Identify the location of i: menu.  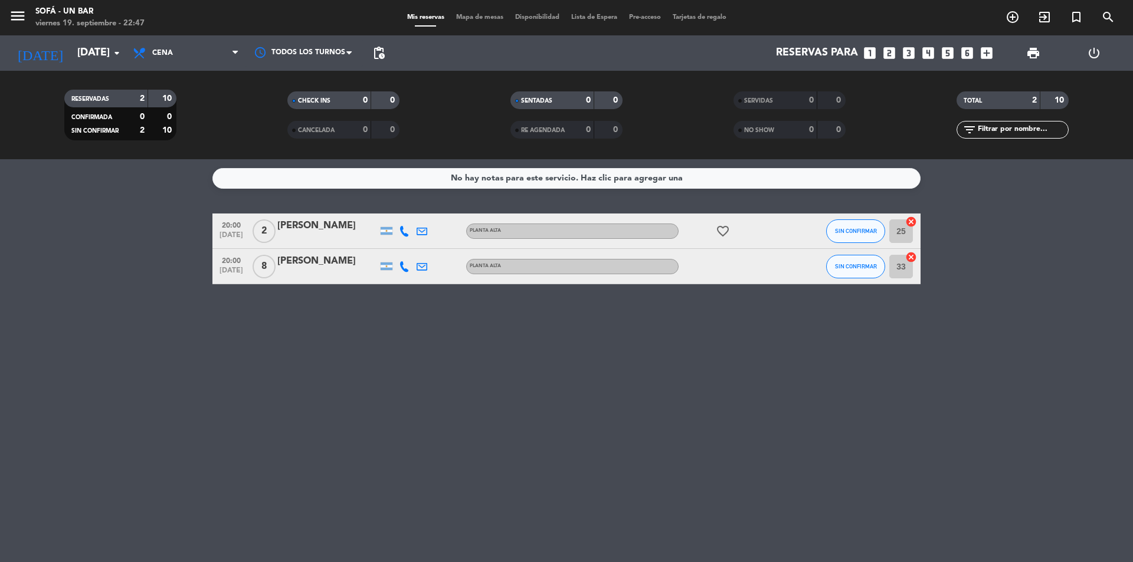
(18, 16).